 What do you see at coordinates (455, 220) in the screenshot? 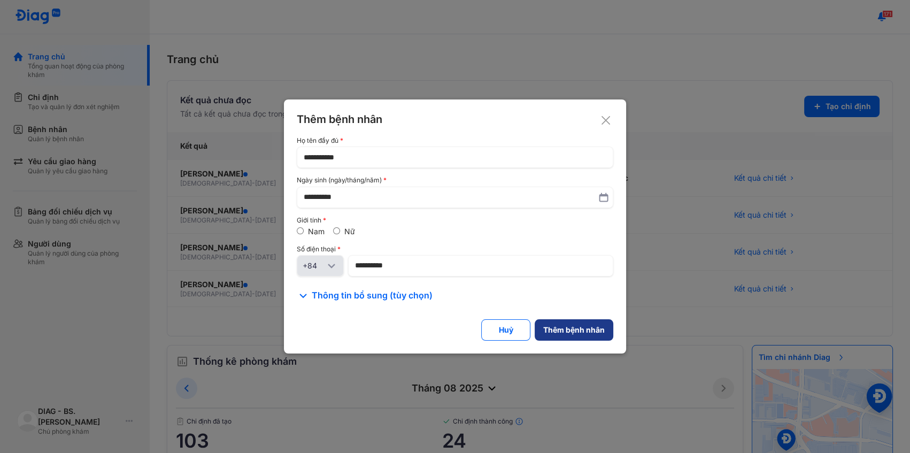
I see `div: Giới tính` at bounding box center [455, 220].